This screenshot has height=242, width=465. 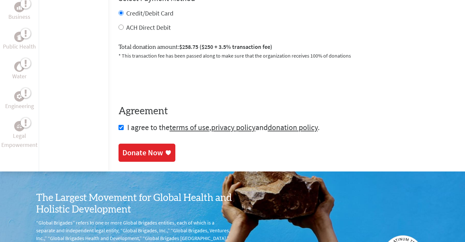 What do you see at coordinates (19, 7) in the screenshot?
I see `img: Business` at bounding box center [19, 7].